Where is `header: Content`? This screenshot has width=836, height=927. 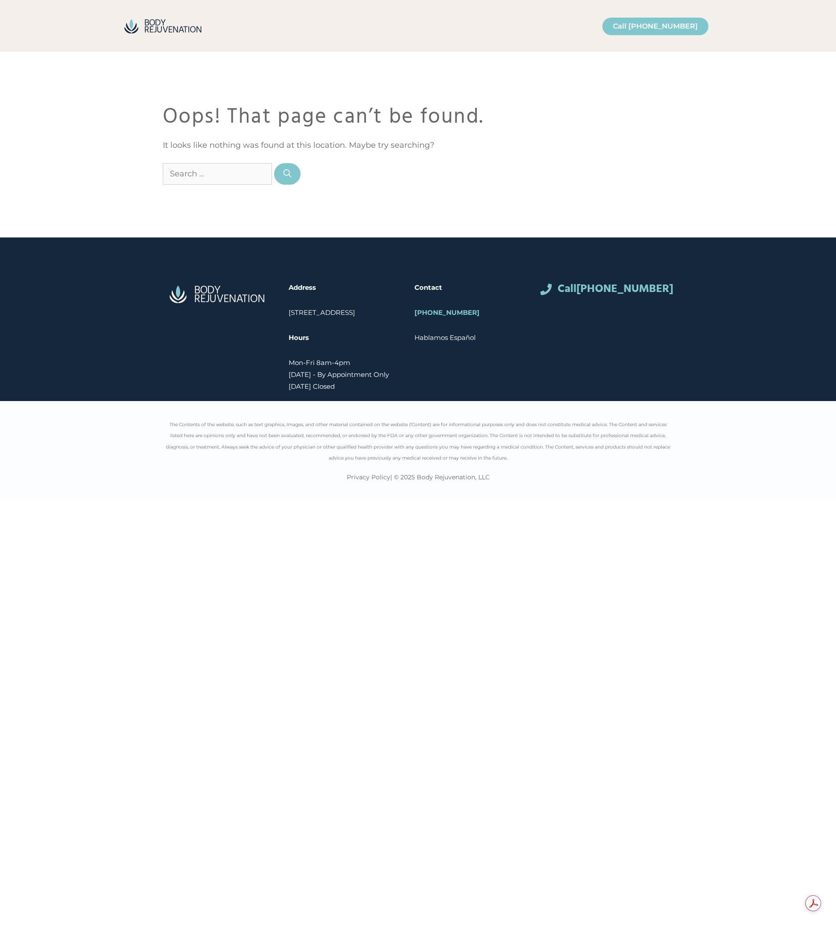 header: Content is located at coordinates (418, 117).